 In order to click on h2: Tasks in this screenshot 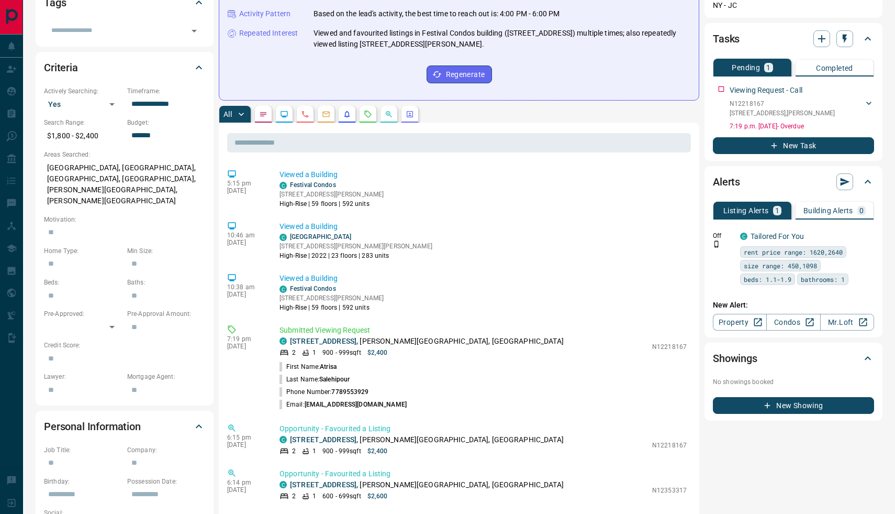, I will do `click(726, 39)`.